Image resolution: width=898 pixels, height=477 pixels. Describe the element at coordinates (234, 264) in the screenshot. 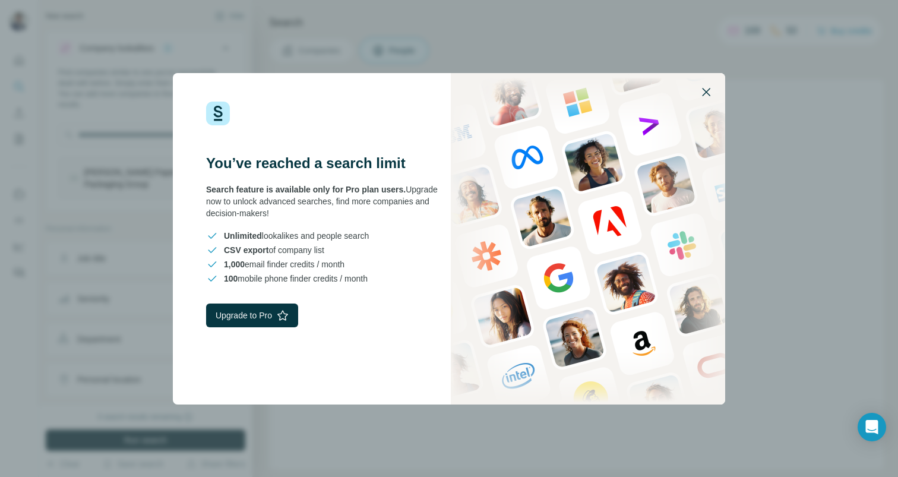

I see `span: 1,000` at that location.